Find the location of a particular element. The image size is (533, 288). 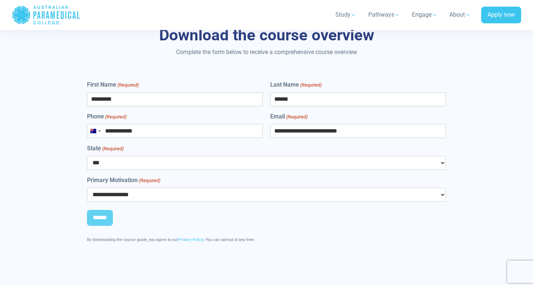

label: Last Name is located at coordinates (296, 85).